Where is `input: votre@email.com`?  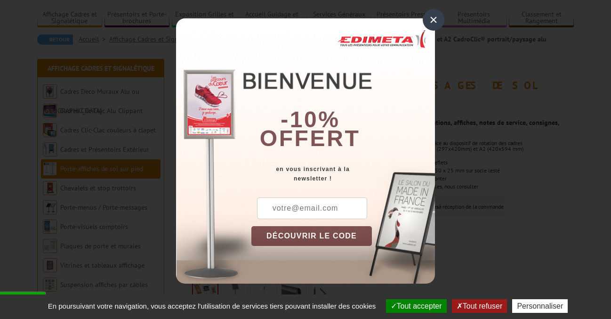
input: votre@email.com is located at coordinates (312, 208).